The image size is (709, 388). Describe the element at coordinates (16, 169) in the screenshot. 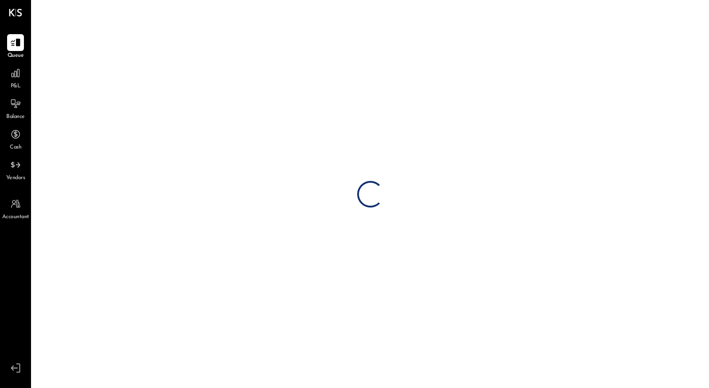

I see `a: Vendors` at that location.